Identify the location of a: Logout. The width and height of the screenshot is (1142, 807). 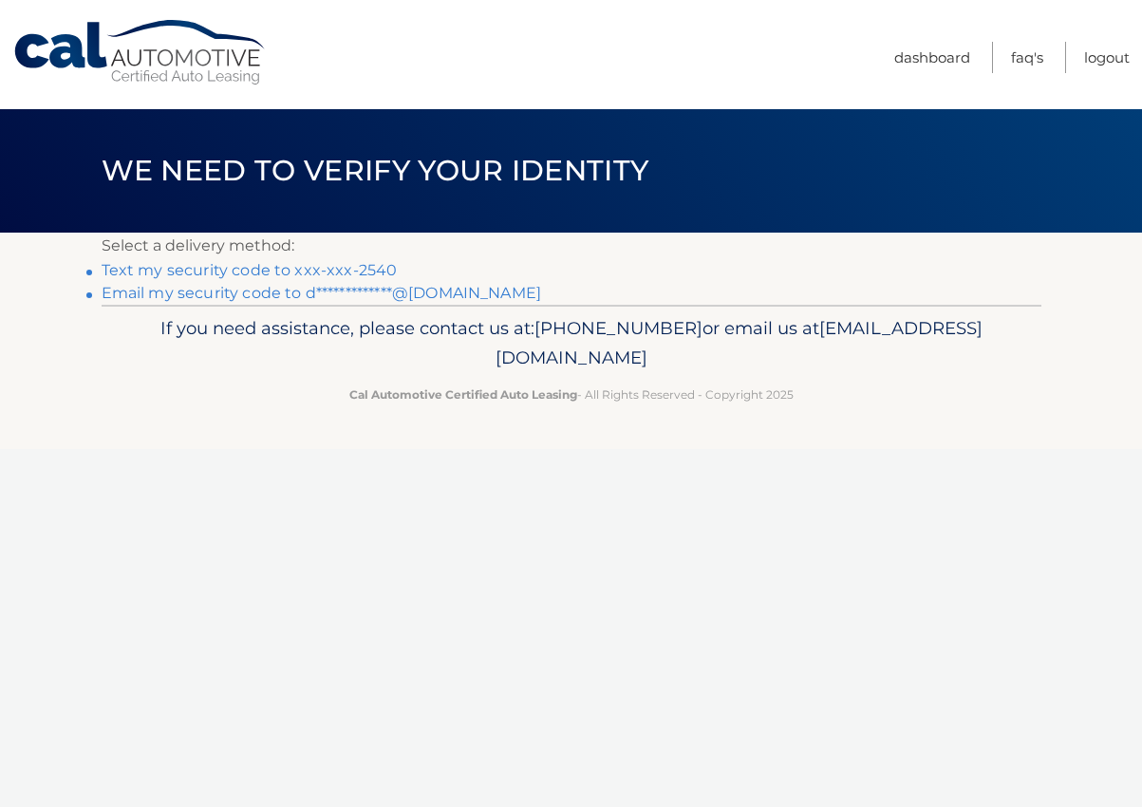
(1106, 57).